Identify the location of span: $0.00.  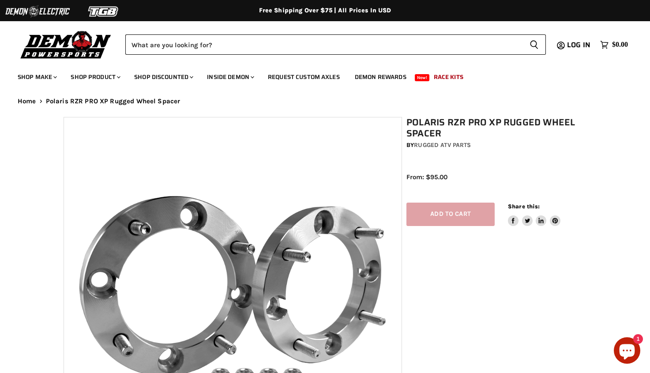
(620, 45).